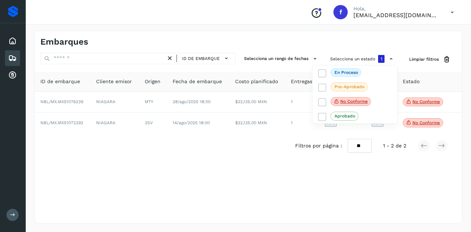  What do you see at coordinates (13, 58) in the screenshot?
I see `div: Embarques` at bounding box center [13, 58].